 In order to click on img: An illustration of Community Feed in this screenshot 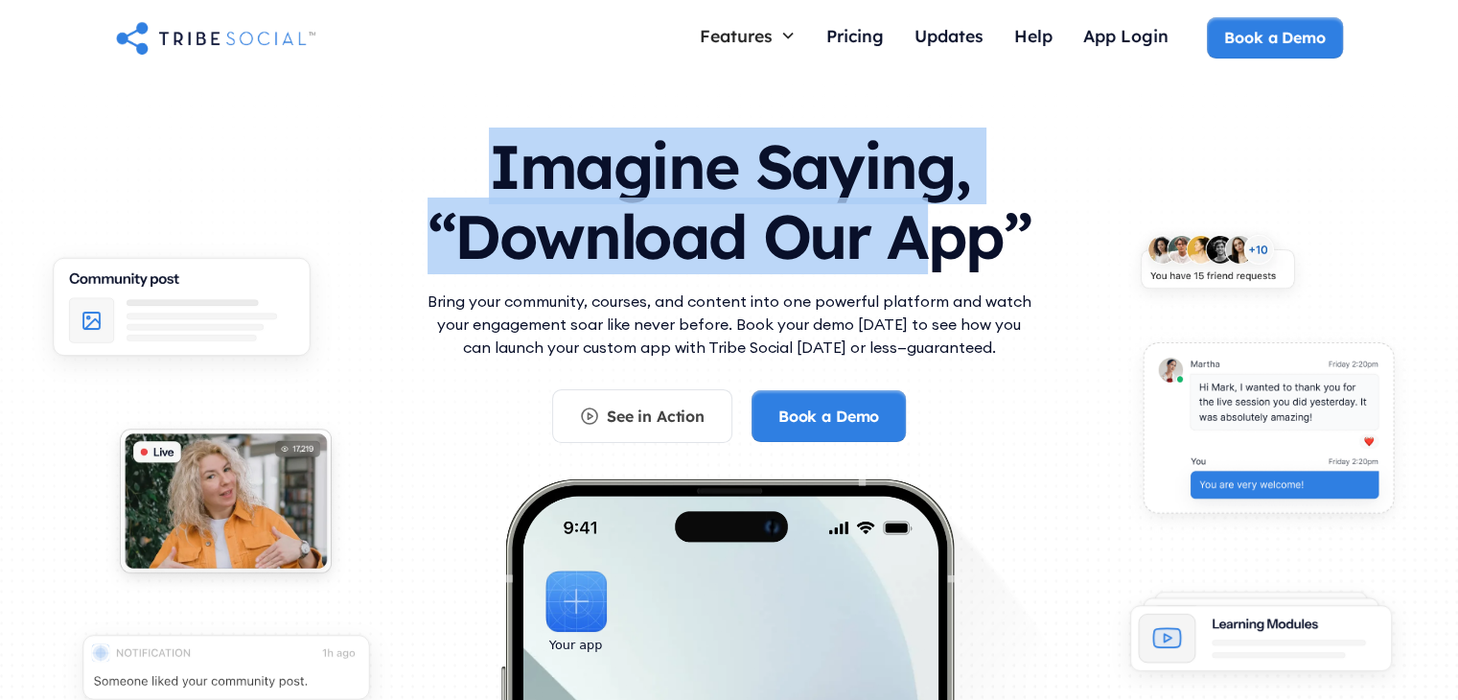, I will do `click(181, 313)`.